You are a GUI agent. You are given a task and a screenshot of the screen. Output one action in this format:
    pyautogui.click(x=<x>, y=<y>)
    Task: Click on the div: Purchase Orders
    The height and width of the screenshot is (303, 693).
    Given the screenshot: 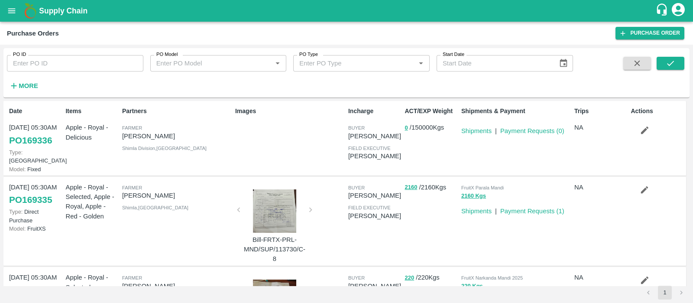 What is the action you would take?
    pyautogui.click(x=33, y=33)
    